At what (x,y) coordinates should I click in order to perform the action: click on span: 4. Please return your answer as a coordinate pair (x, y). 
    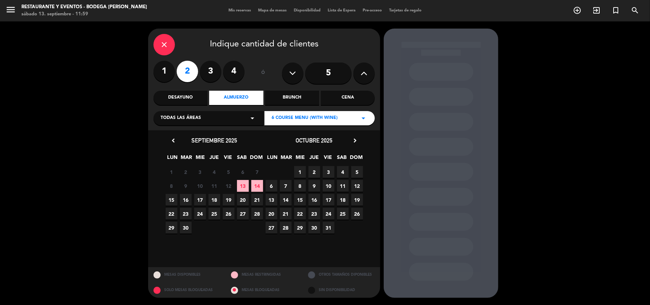
    Looking at the image, I should click on (214, 172).